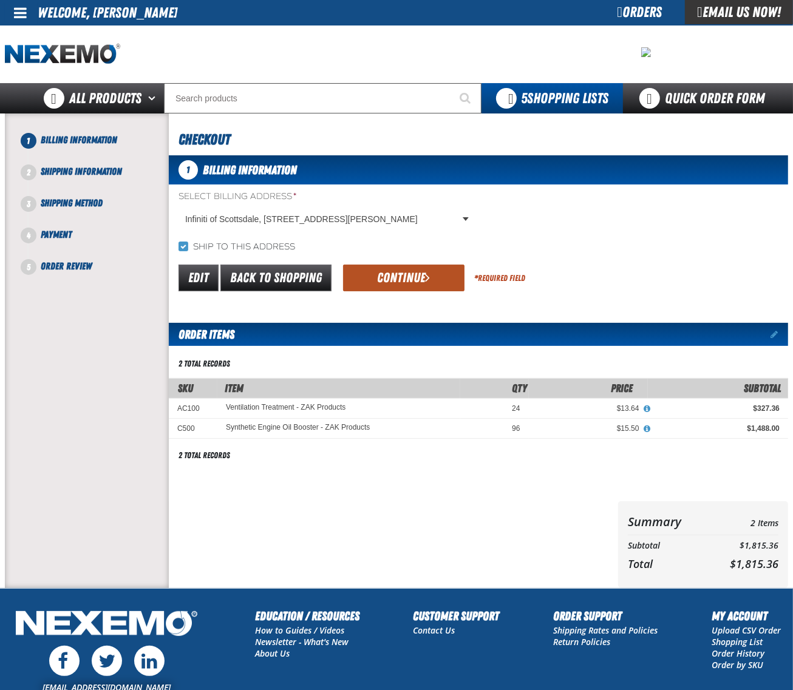 This screenshot has width=793, height=690. What do you see at coordinates (299, 630) in the screenshot?
I see `a: How to Guides / Videos` at bounding box center [299, 630].